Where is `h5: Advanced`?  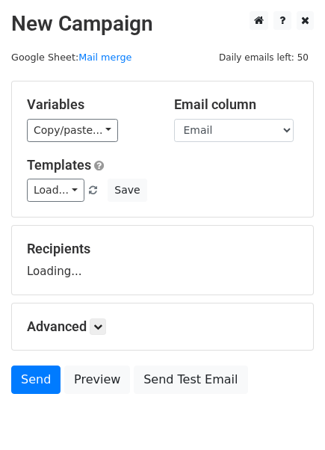
h5: Advanced is located at coordinates (162, 327).